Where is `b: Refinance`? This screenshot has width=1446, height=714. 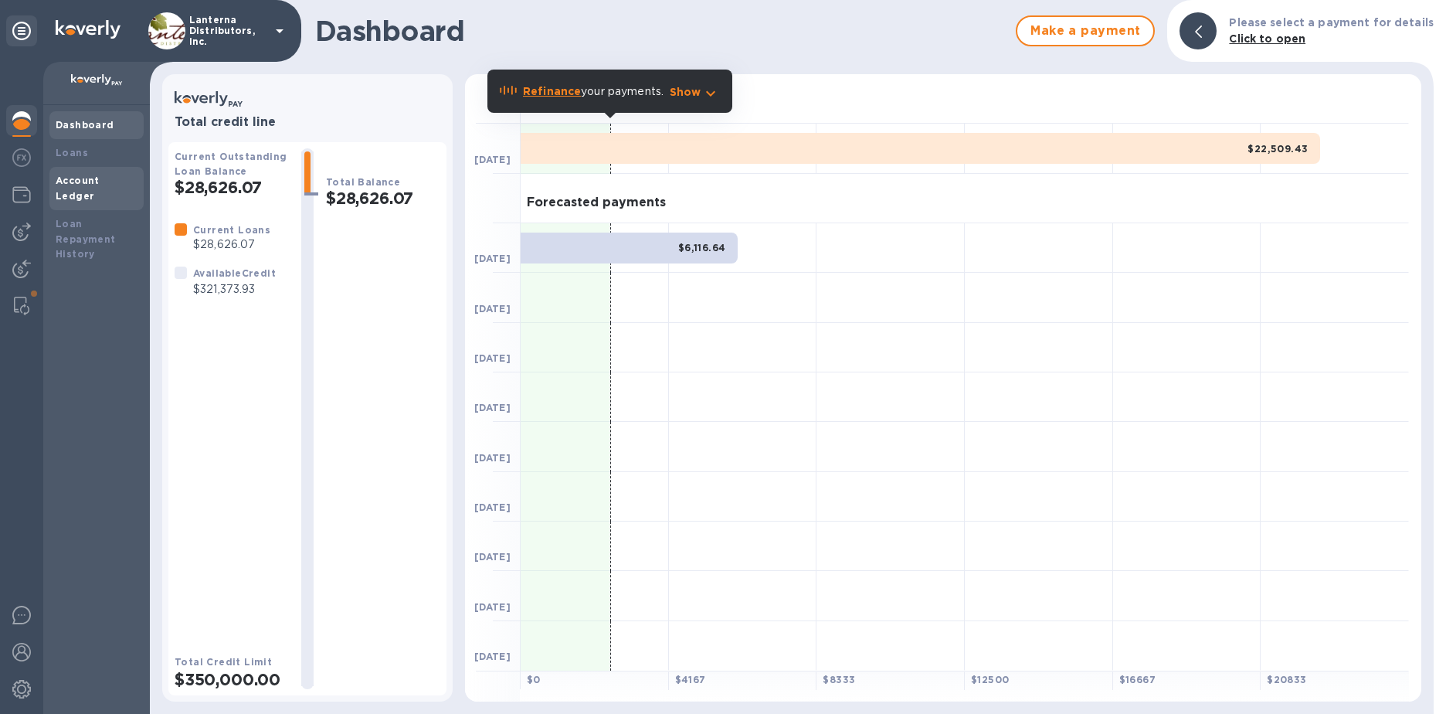
b: Refinance is located at coordinates (551, 91).